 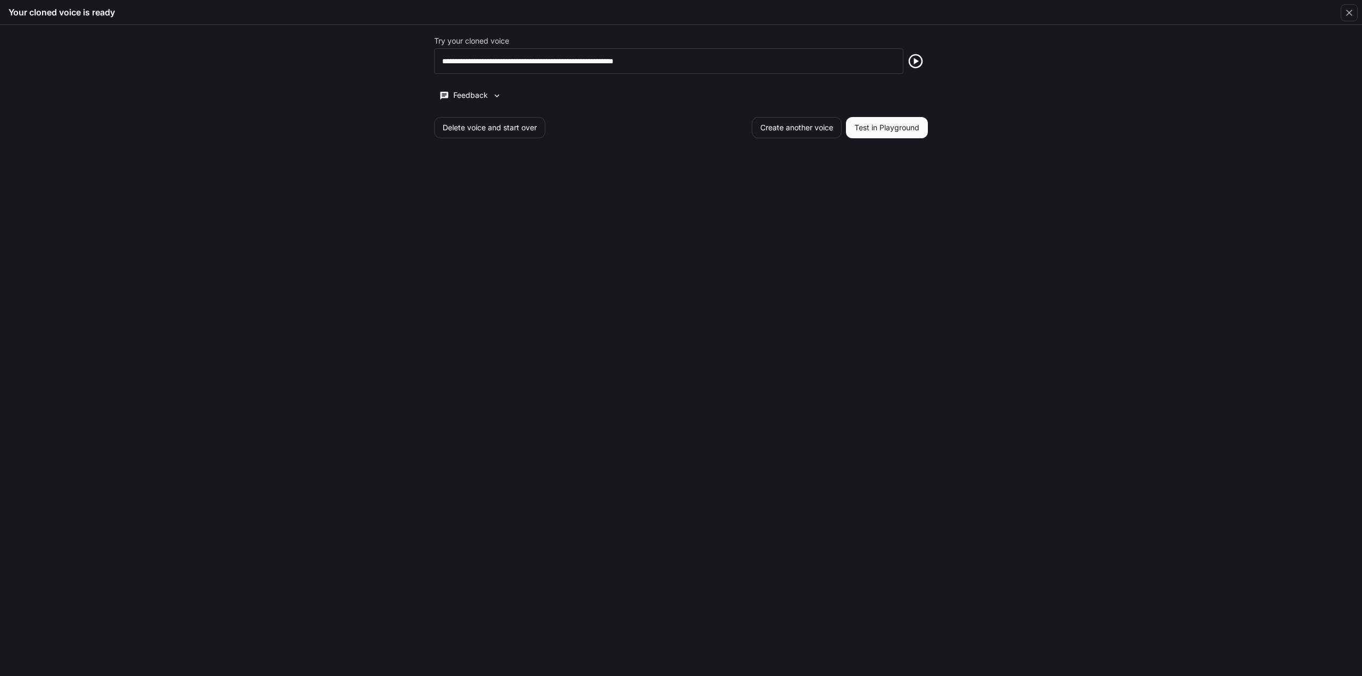 I want to click on button: Create another voice, so click(x=796, y=128).